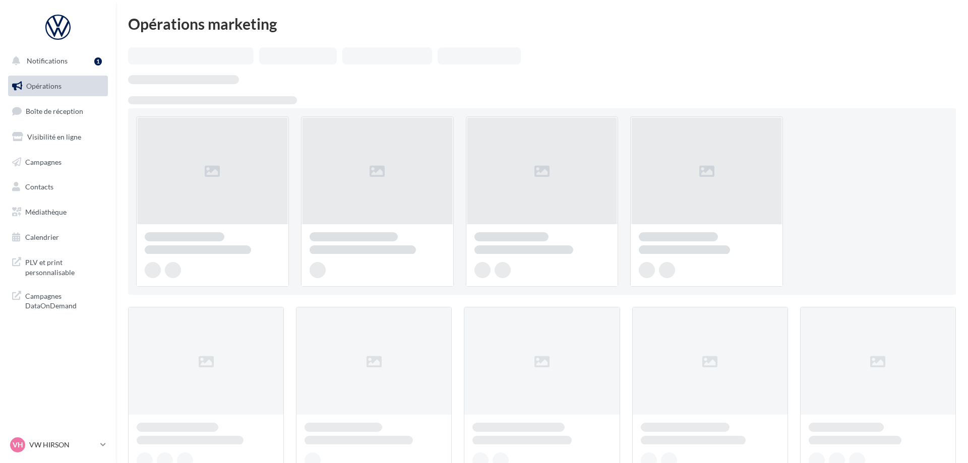 The height and width of the screenshot is (463, 968). What do you see at coordinates (54, 111) in the screenshot?
I see `span: Boîte de réception` at bounding box center [54, 111].